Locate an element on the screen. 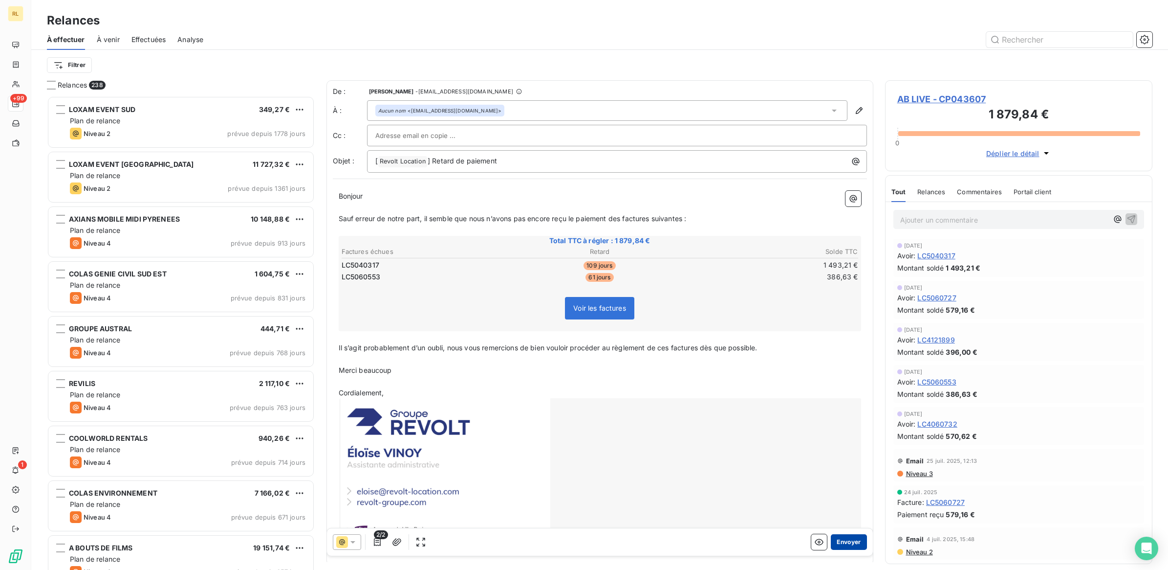 The image size is (1168, 570). span: Analyse is located at coordinates (190, 40).